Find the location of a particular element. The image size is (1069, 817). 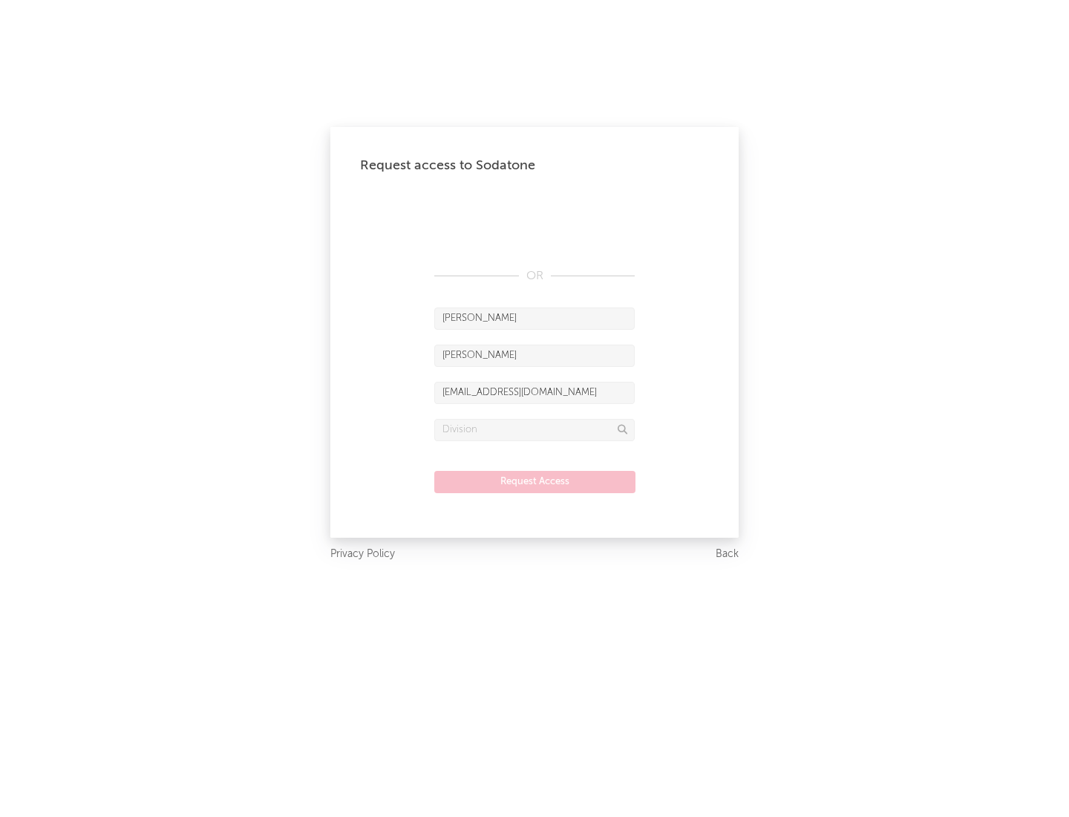

a: Back is located at coordinates (727, 554).